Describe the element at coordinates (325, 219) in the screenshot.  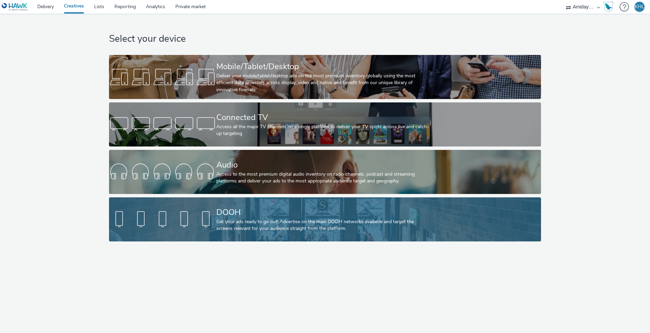
I see `a: DOOHGet your ads ready to go out! Advertise on the main DOOH networks available and target the sc...` at that location.